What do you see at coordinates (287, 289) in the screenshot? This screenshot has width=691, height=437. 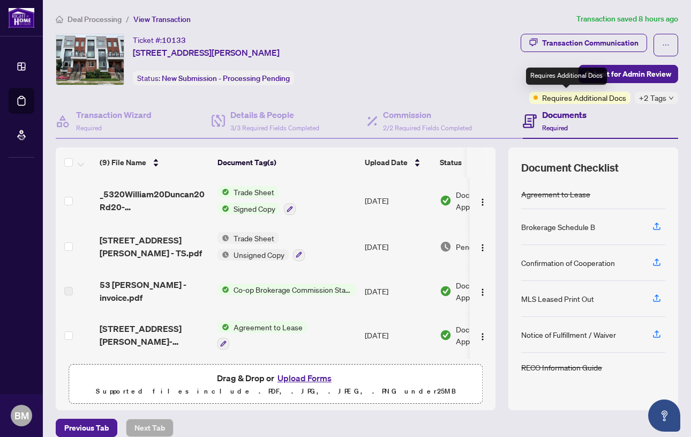 I see `button: Status IconCo-op Brokerage Commission Statement` at bounding box center [287, 289].